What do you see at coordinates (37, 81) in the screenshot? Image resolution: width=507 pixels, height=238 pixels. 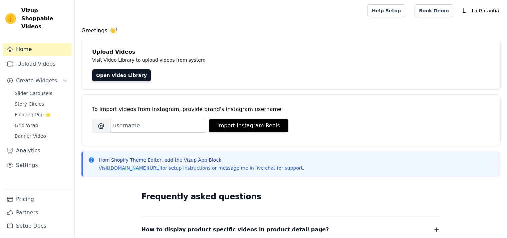 I see `button: Create Widgets` at bounding box center [37, 81].